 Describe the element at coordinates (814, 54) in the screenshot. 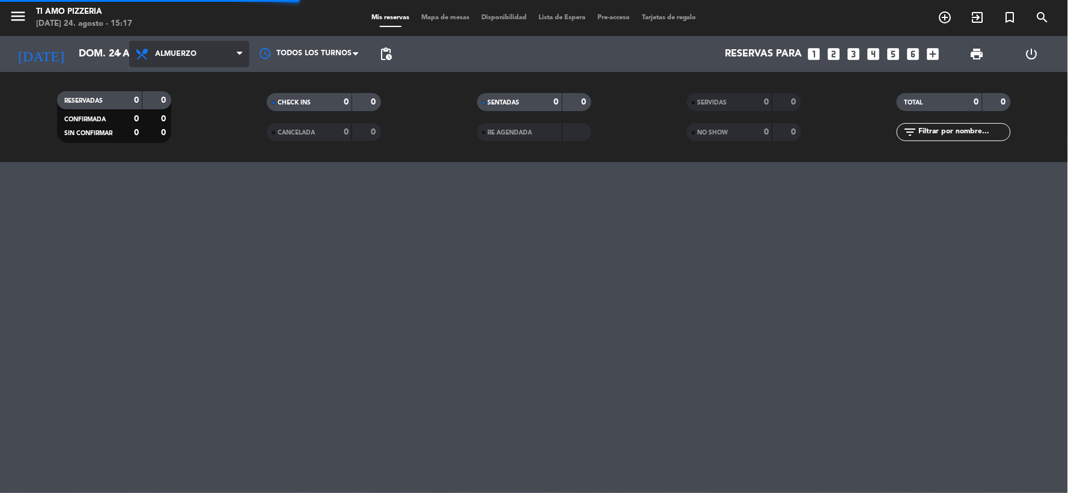

I see `i: looks_one` at that location.